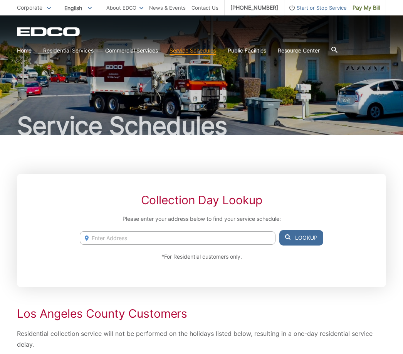 The height and width of the screenshot is (354, 403). What do you see at coordinates (178, 238) in the screenshot?
I see `input: Enter Address` at bounding box center [178, 238].